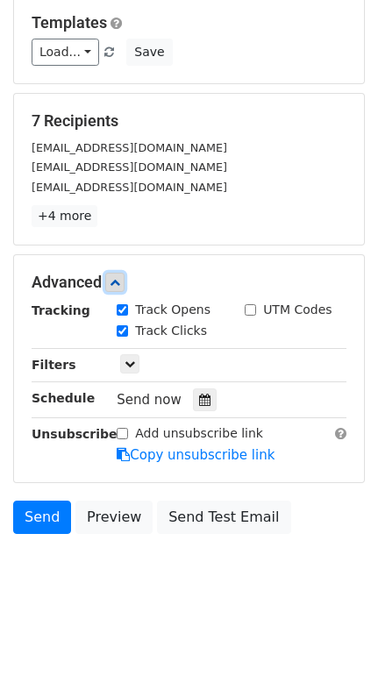  I want to click on div: Chat Widget, so click(334, 641).